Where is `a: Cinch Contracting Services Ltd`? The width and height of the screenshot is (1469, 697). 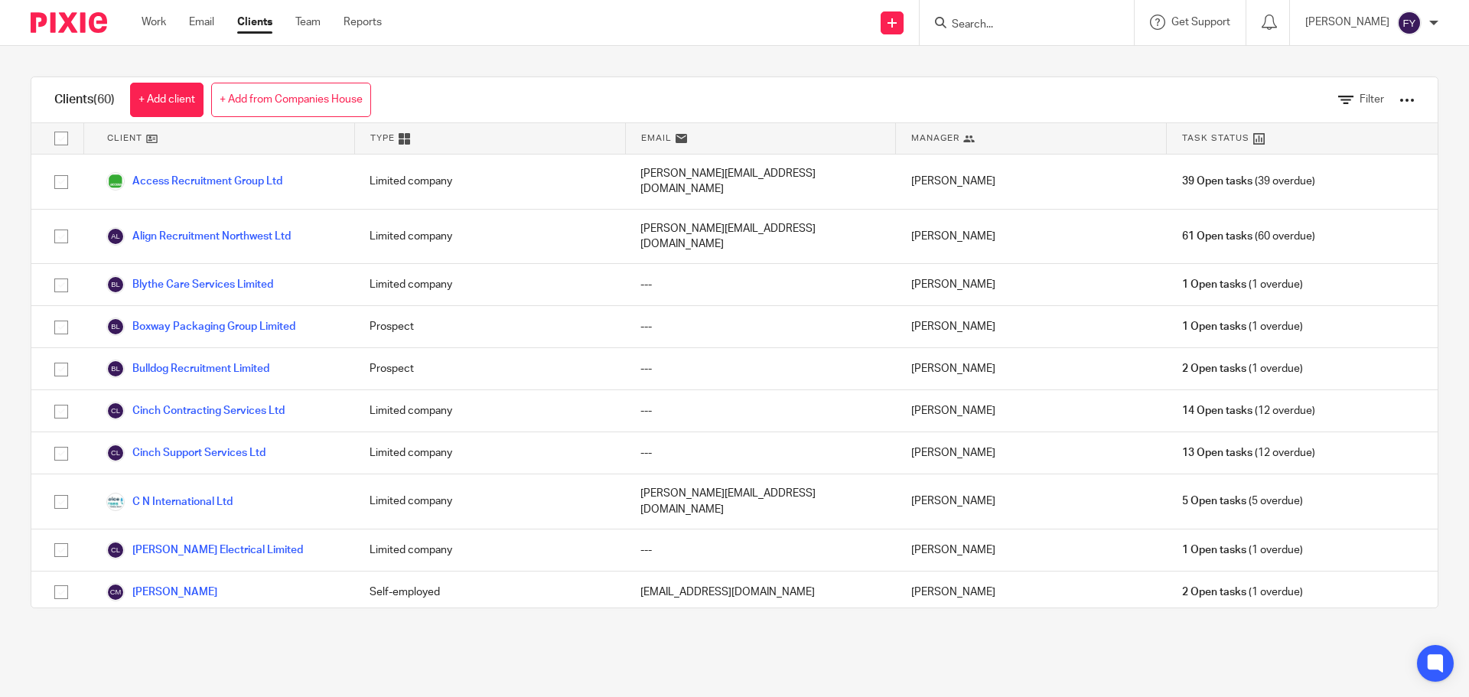 a: Cinch Contracting Services Ltd is located at coordinates (195, 411).